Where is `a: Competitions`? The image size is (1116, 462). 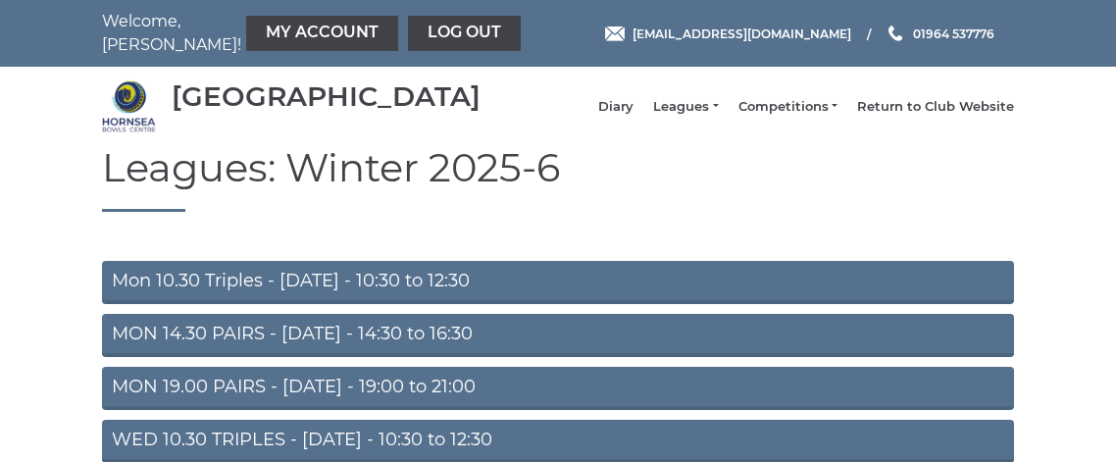 a: Competitions is located at coordinates (788, 107).